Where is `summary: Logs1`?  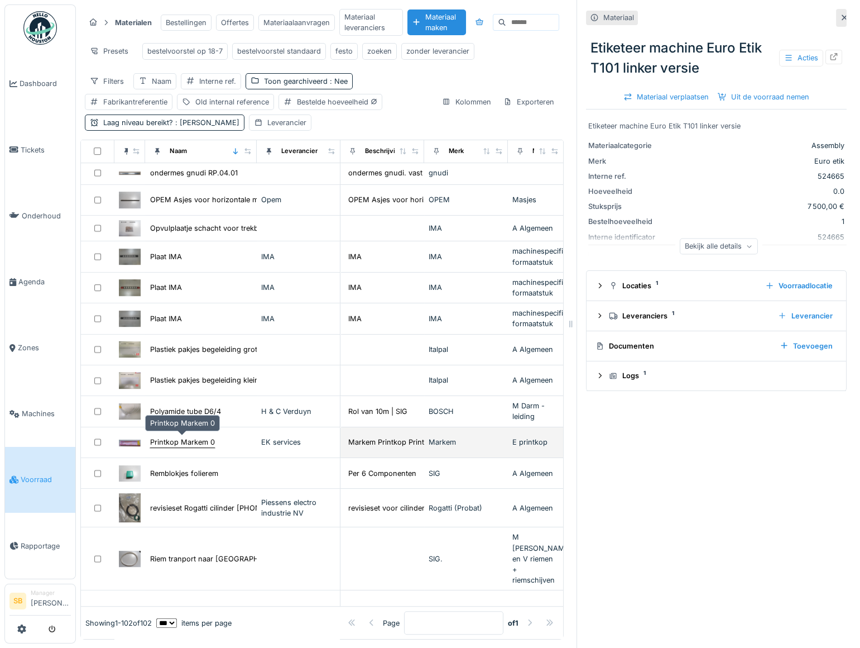
summary: Logs1 is located at coordinates (716, 376).